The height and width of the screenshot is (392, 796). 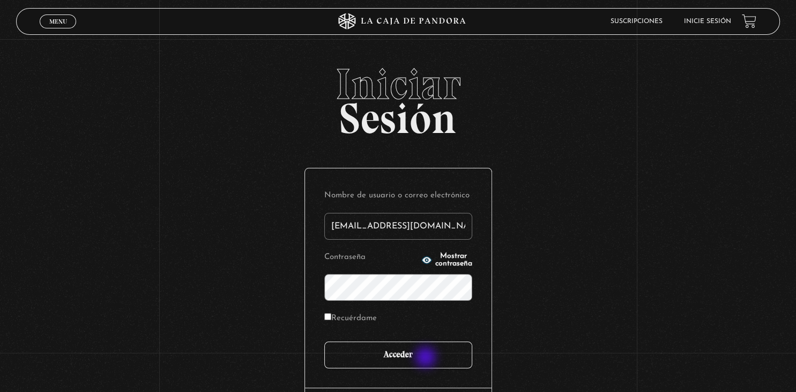 I want to click on label: Contraseña, so click(x=371, y=257).